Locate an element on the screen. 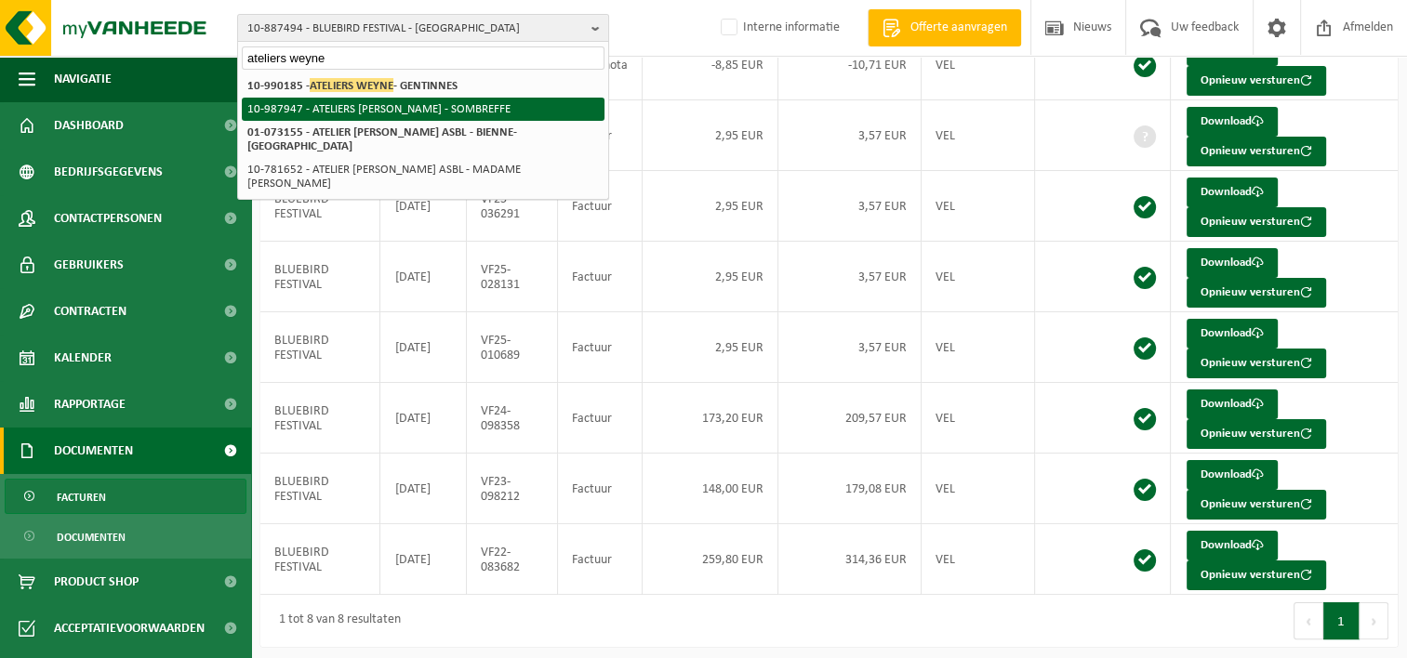  td: VF22-083682 is located at coordinates (512, 560).